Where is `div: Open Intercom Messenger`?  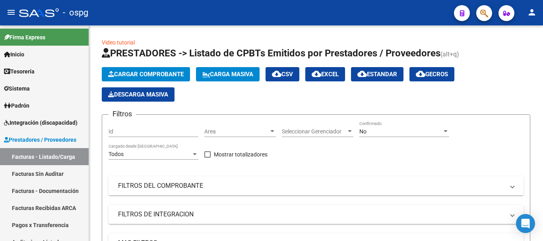 div: Open Intercom Messenger is located at coordinates (526, 224).